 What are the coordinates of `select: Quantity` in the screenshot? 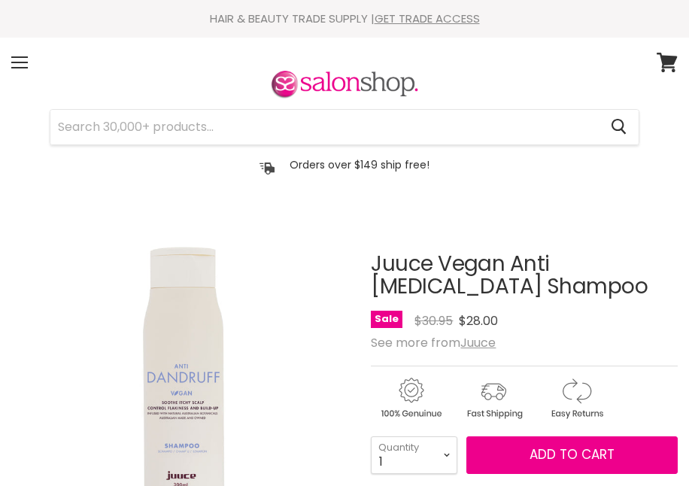 It's located at (414, 455).